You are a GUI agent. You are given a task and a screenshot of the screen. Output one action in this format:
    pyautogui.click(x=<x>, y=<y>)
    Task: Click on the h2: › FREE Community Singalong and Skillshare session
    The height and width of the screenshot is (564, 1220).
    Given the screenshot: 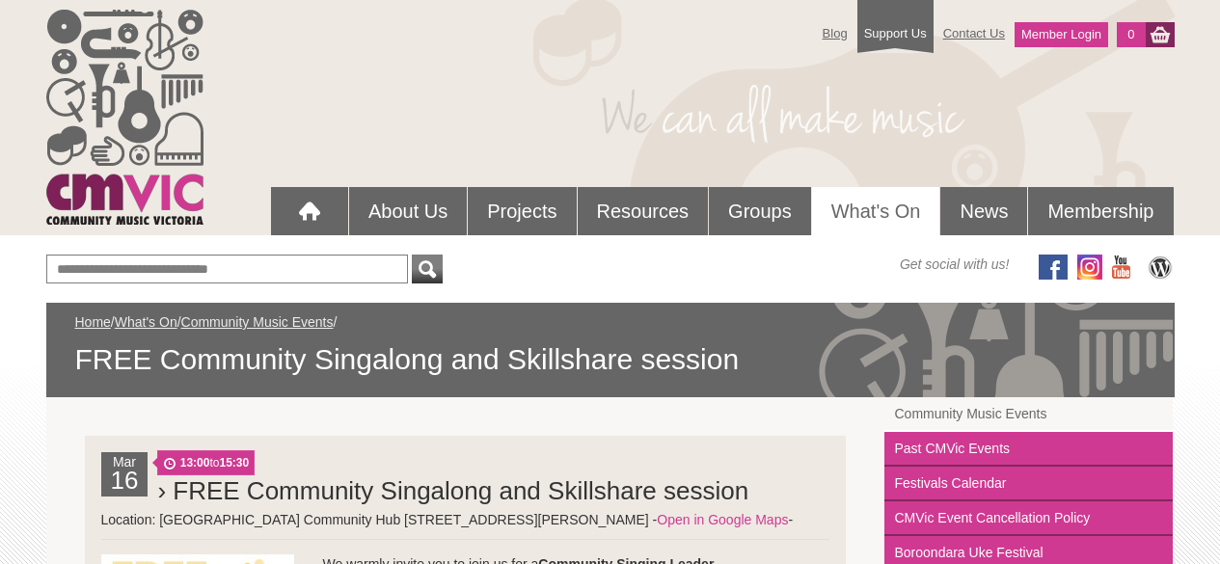 What is the action you would take?
    pyautogui.click(x=493, y=491)
    